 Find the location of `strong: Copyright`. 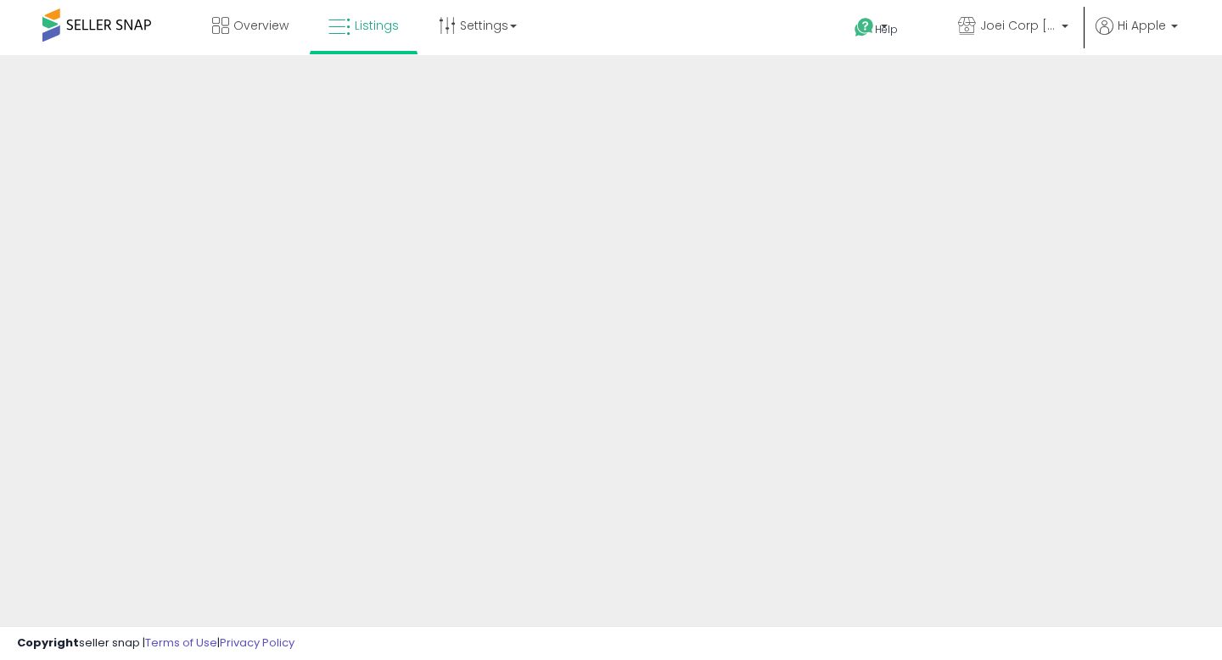

strong: Copyright is located at coordinates (48, 642).